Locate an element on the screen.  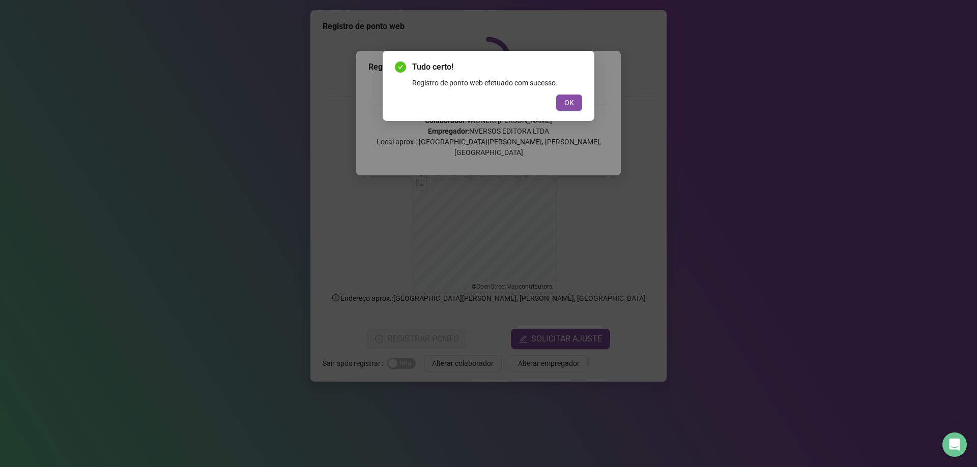
div: Open Intercom Messenger is located at coordinates (954, 445).